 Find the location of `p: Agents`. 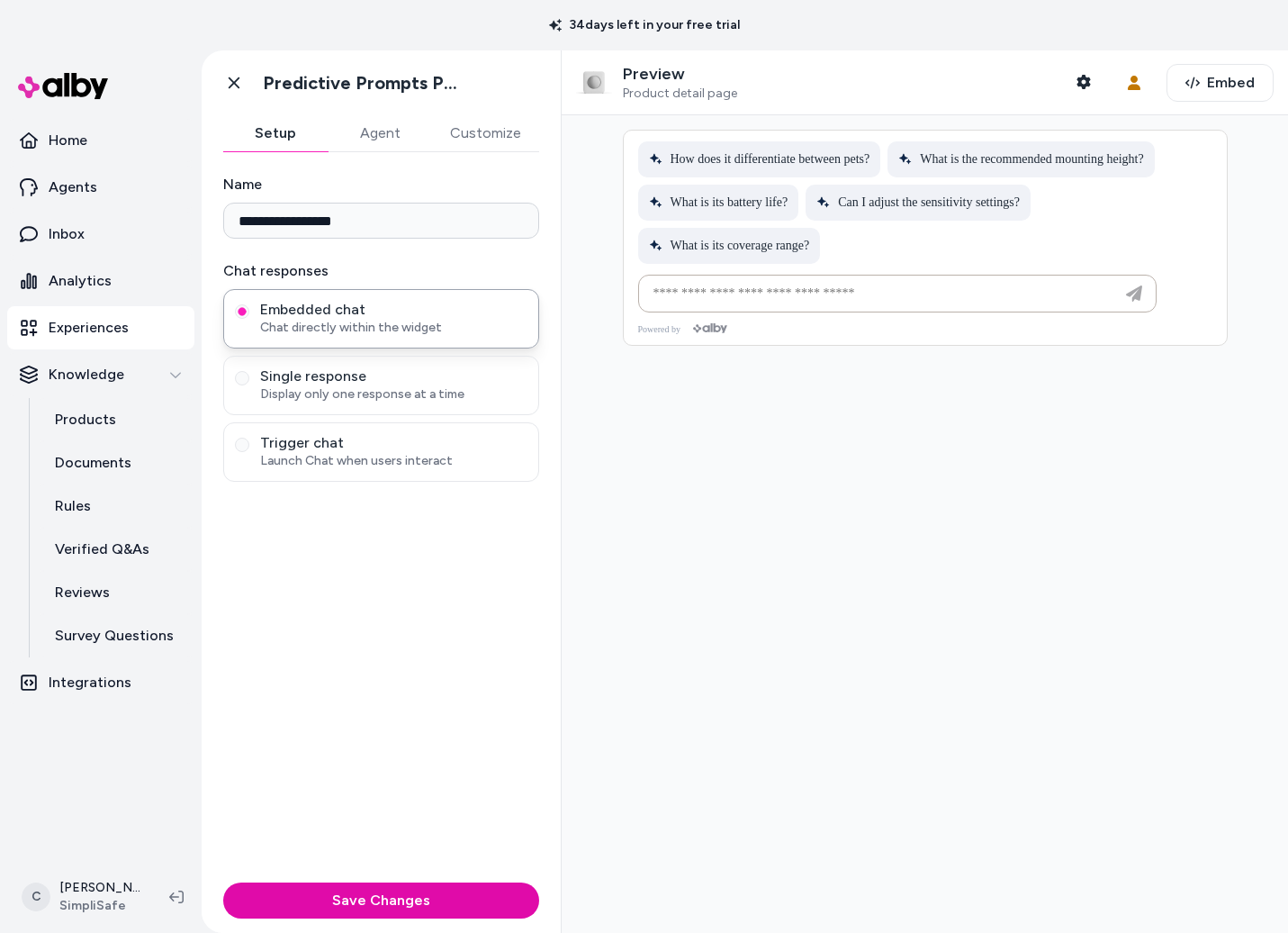

p: Agents is located at coordinates (73, 188).